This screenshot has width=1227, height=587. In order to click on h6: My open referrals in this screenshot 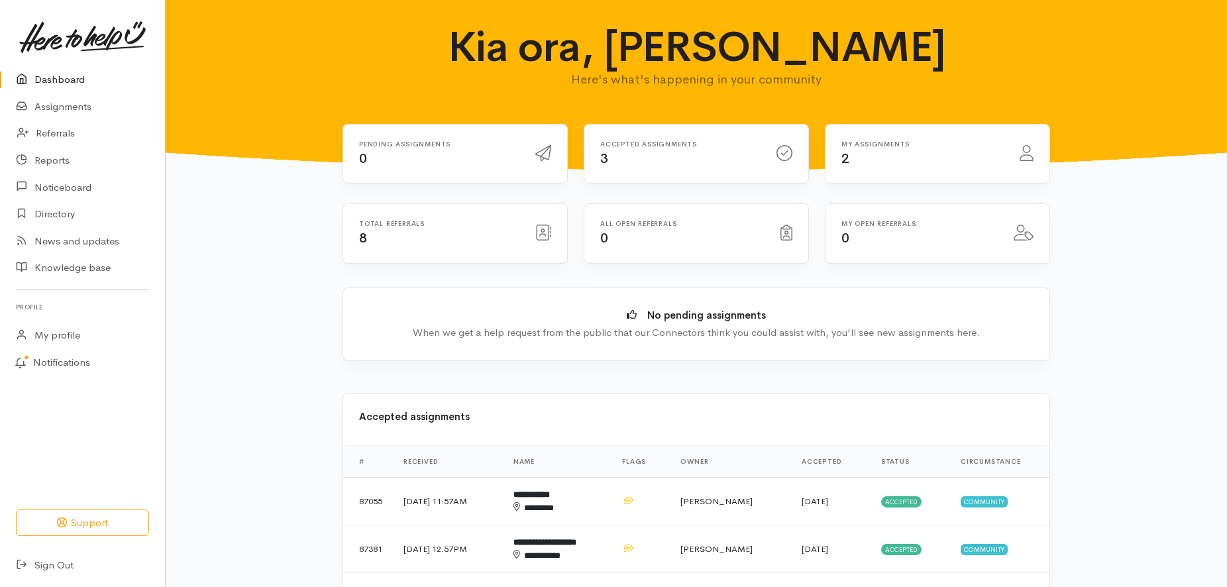, I will do `click(920, 223)`.